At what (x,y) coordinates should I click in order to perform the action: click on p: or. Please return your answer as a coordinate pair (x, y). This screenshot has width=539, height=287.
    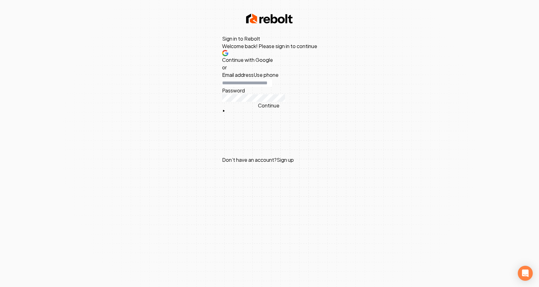
    Looking at the image, I should click on (270, 67).